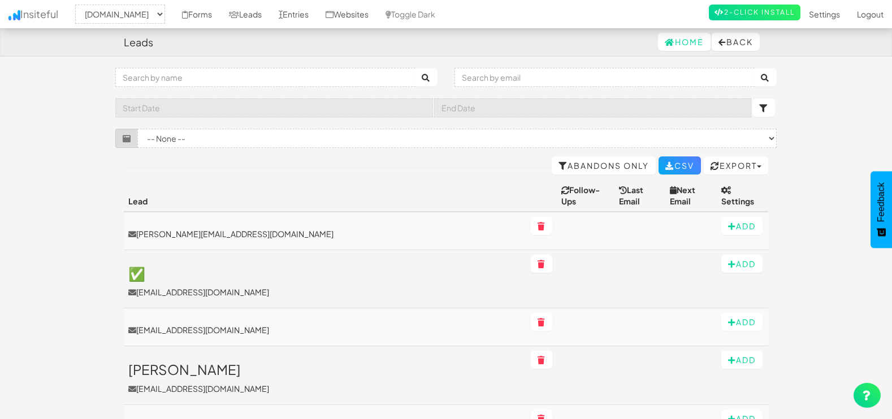 This screenshot has height=419, width=892. I want to click on a: Abandons Only, so click(604, 166).